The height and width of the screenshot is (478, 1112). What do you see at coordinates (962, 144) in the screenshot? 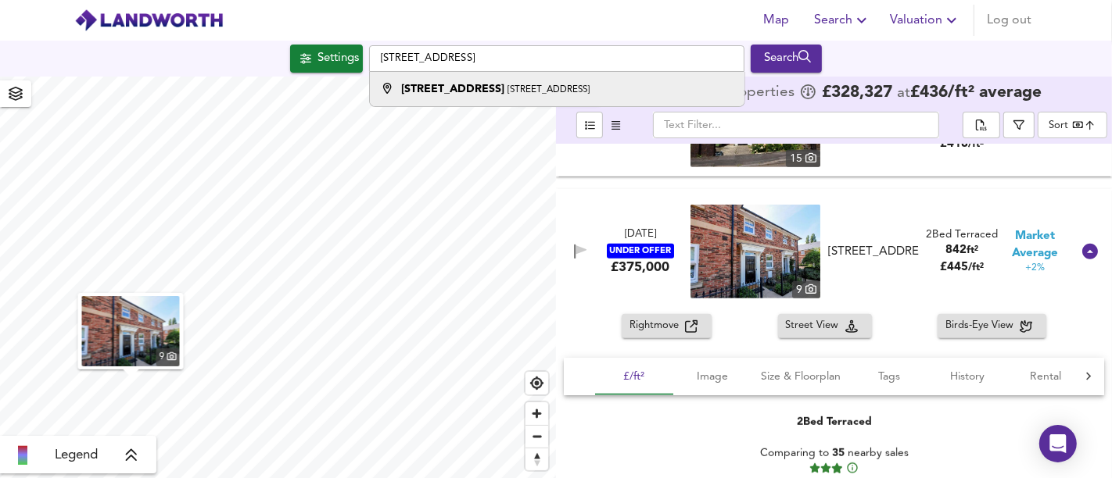
I see `span: £ 418` at bounding box center [962, 144].